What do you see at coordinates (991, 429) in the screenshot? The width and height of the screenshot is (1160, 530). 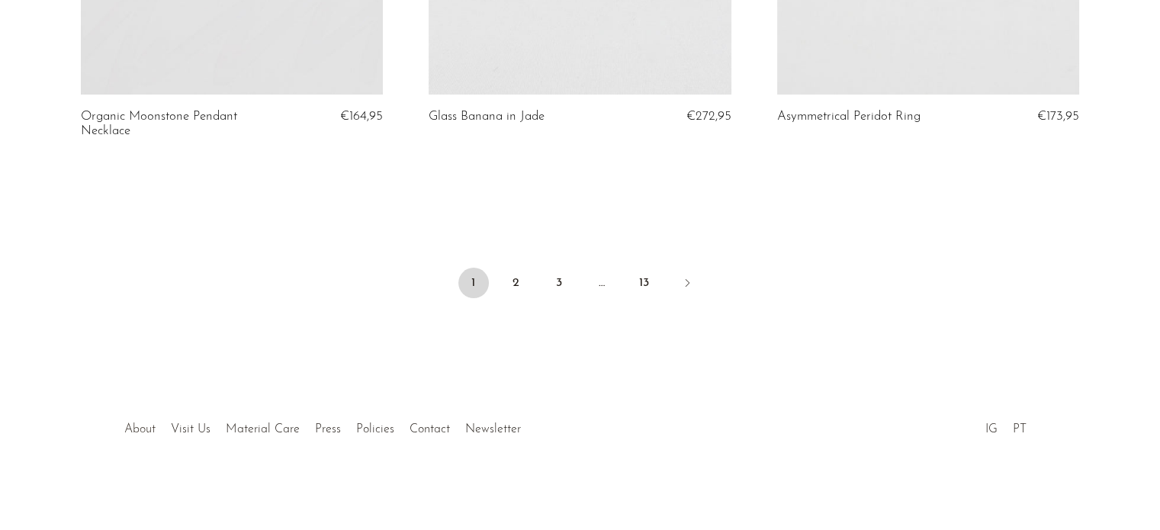 I see `a: IG` at bounding box center [991, 429].